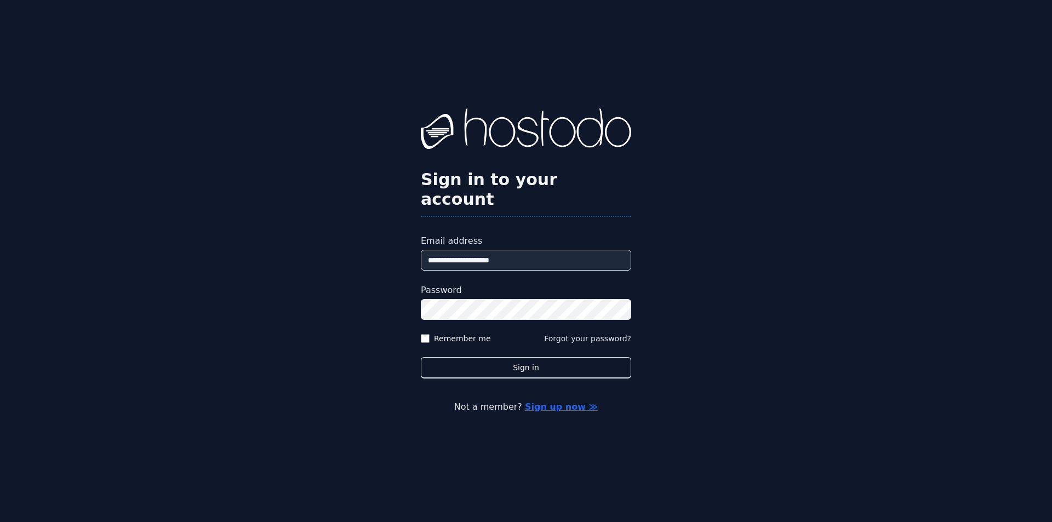 Image resolution: width=1052 pixels, height=522 pixels. I want to click on button: Forgot your password?, so click(588, 339).